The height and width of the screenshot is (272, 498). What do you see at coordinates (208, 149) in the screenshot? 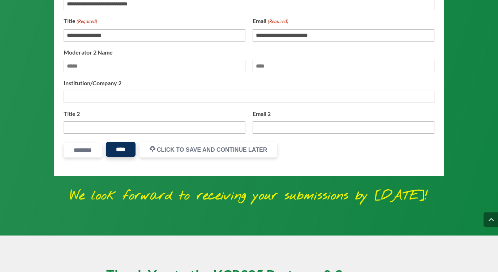
I see `button: Click to Save and Continue Later` at bounding box center [208, 149].